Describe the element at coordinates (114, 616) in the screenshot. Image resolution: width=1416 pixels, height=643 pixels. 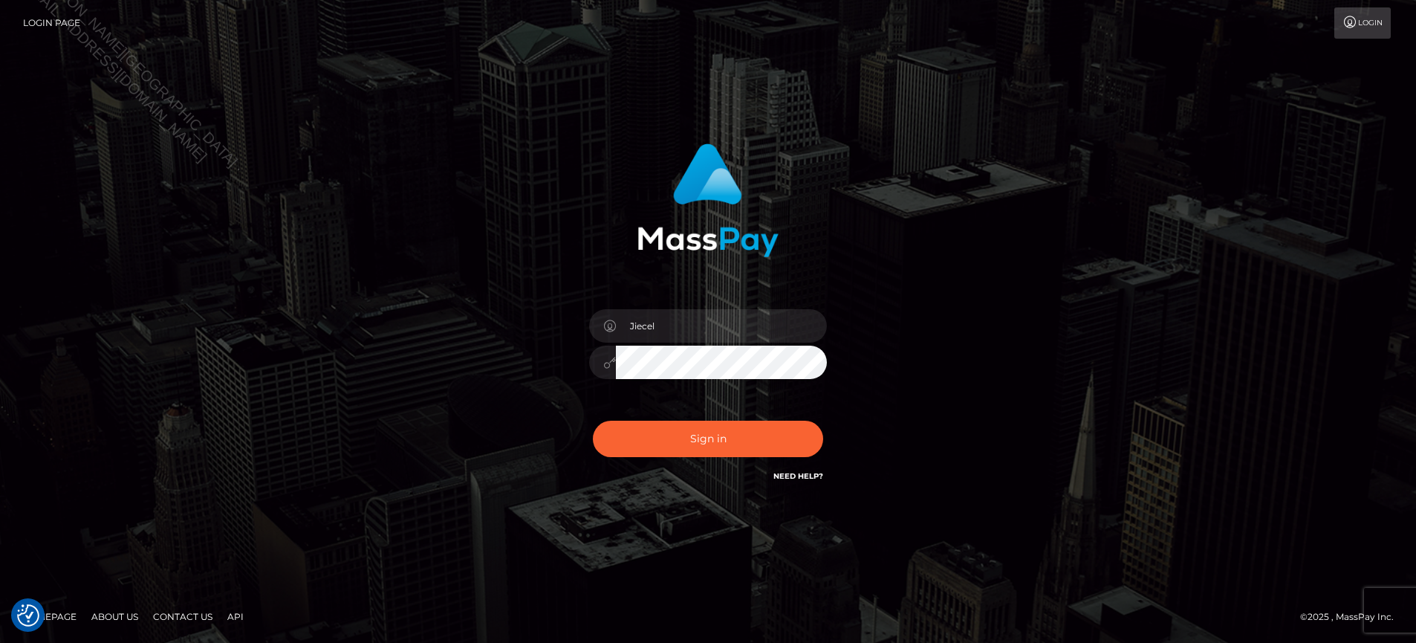
I see `a: About Us` at that location.